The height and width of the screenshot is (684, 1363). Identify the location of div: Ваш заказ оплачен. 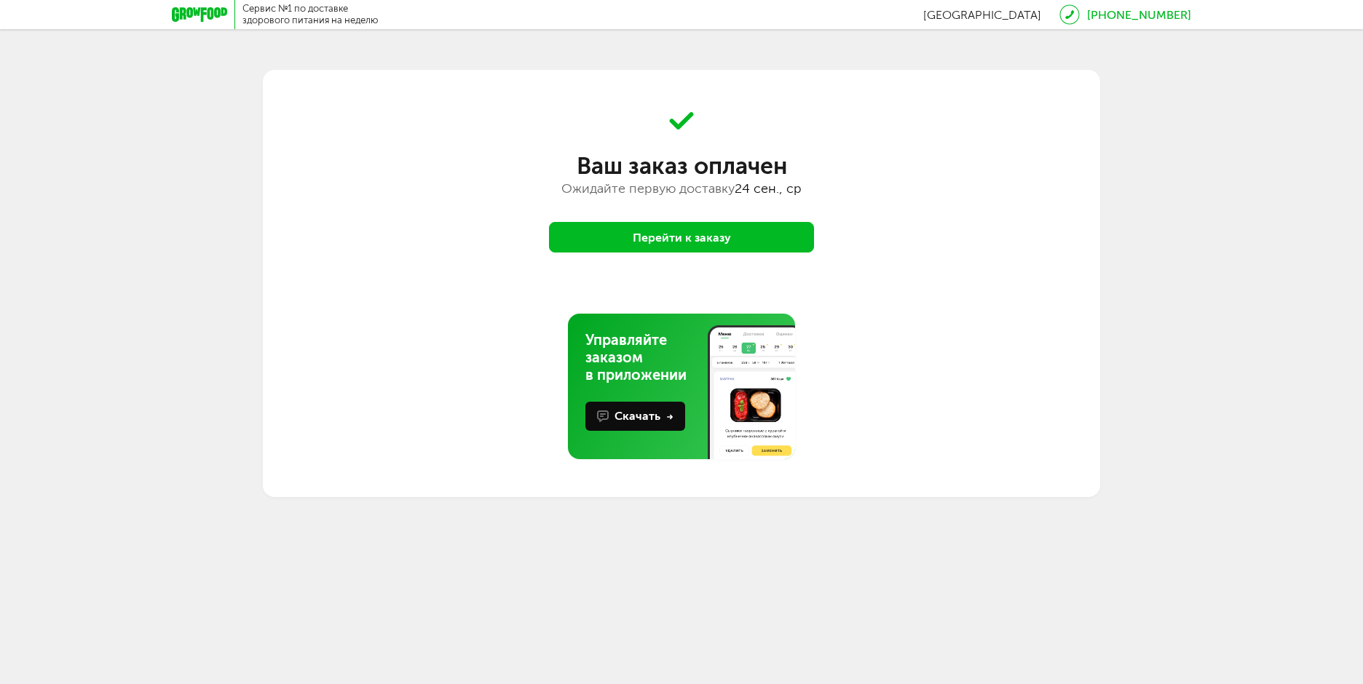
(682, 166).